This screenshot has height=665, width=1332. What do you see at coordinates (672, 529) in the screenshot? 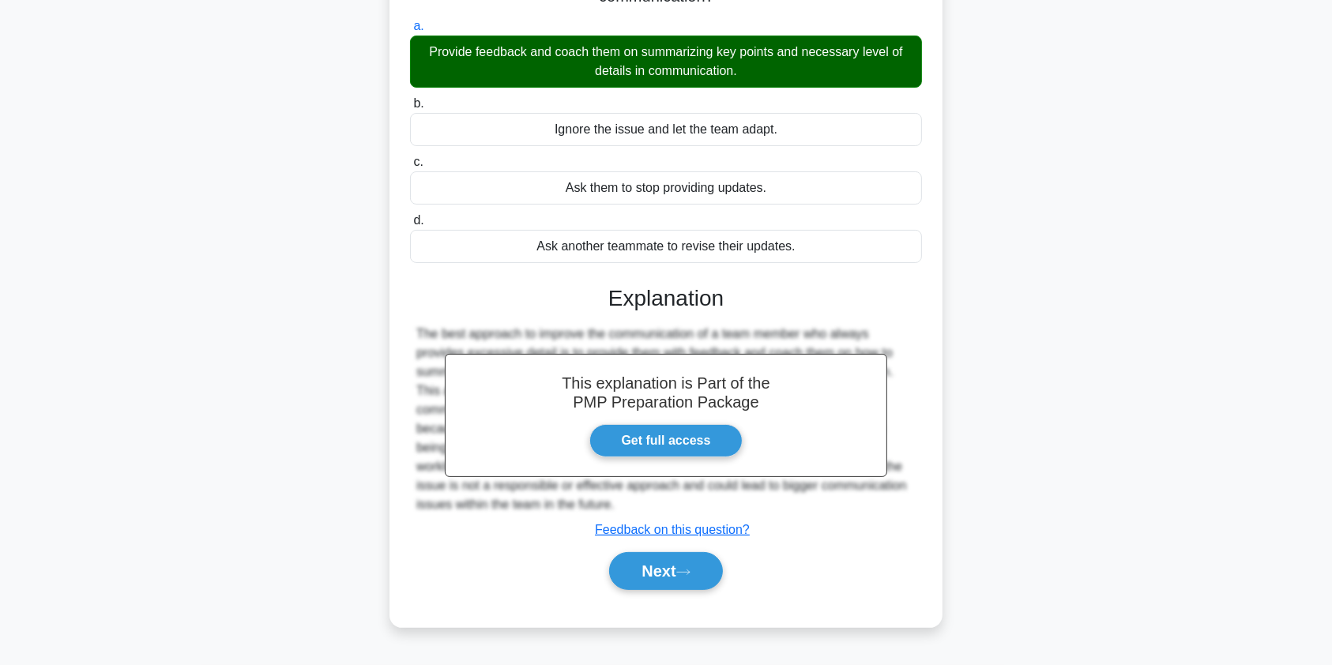
I see `a: Feedback on this question?` at bounding box center [672, 529].